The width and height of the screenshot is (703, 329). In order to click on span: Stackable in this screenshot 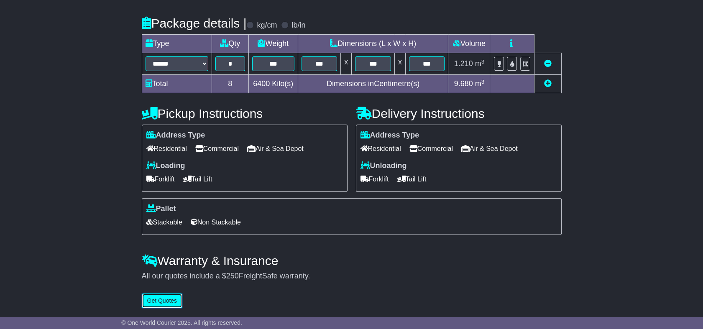, I will do `click(164, 222)`.